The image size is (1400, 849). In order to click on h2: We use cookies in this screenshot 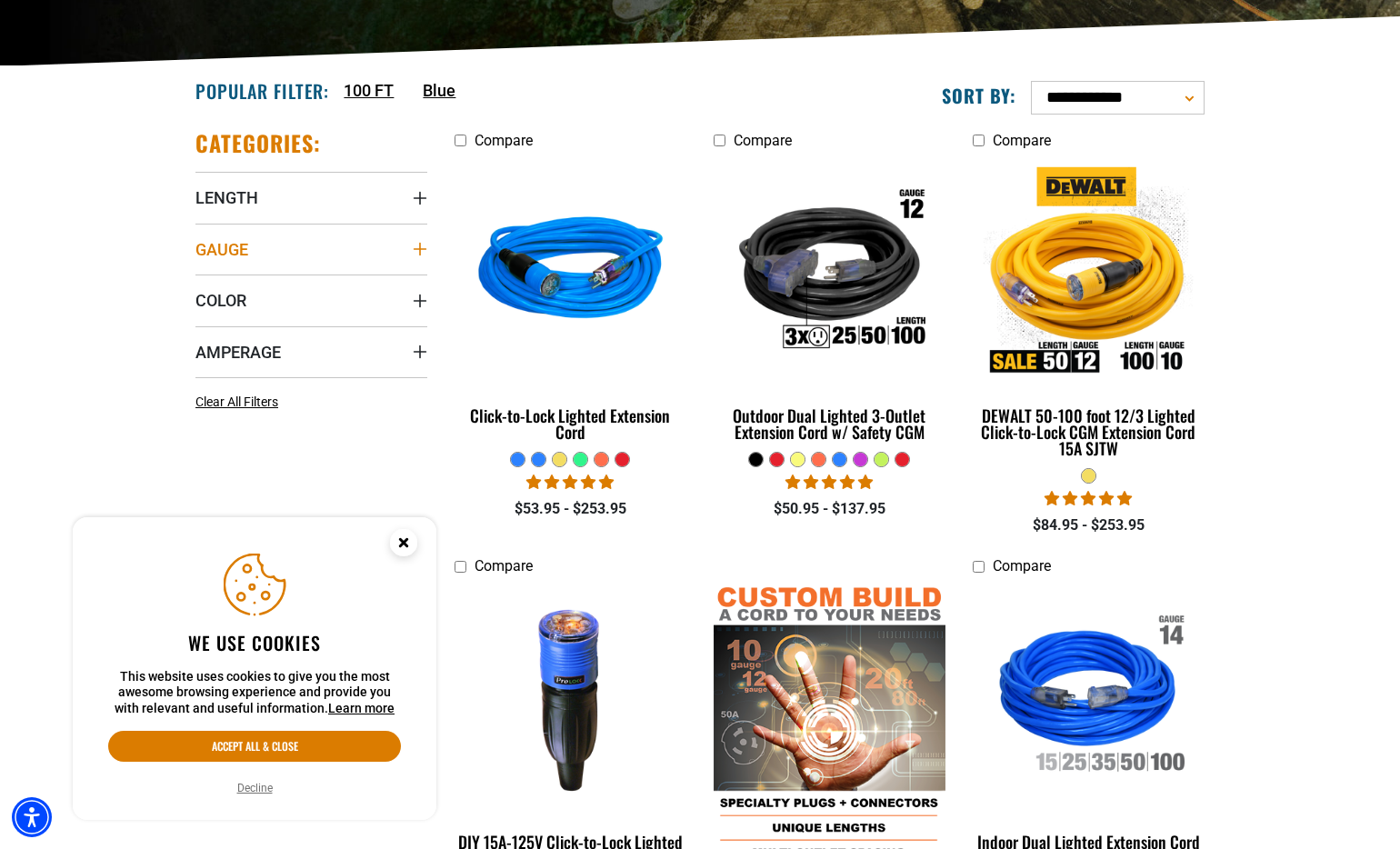, I will do `click(255, 643)`.